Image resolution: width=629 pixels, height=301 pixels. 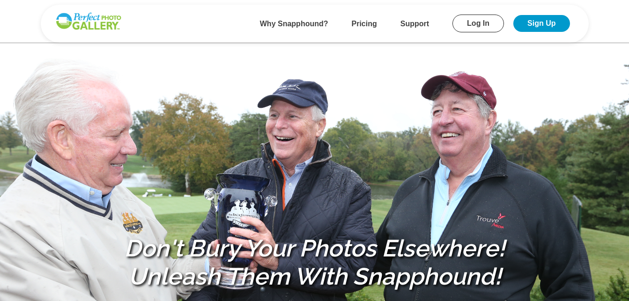 What do you see at coordinates (315, 262) in the screenshot?
I see `h1: Don't Bury Your Photos Elsewhere! Unleash Them With Snapphound!` at bounding box center [315, 262].